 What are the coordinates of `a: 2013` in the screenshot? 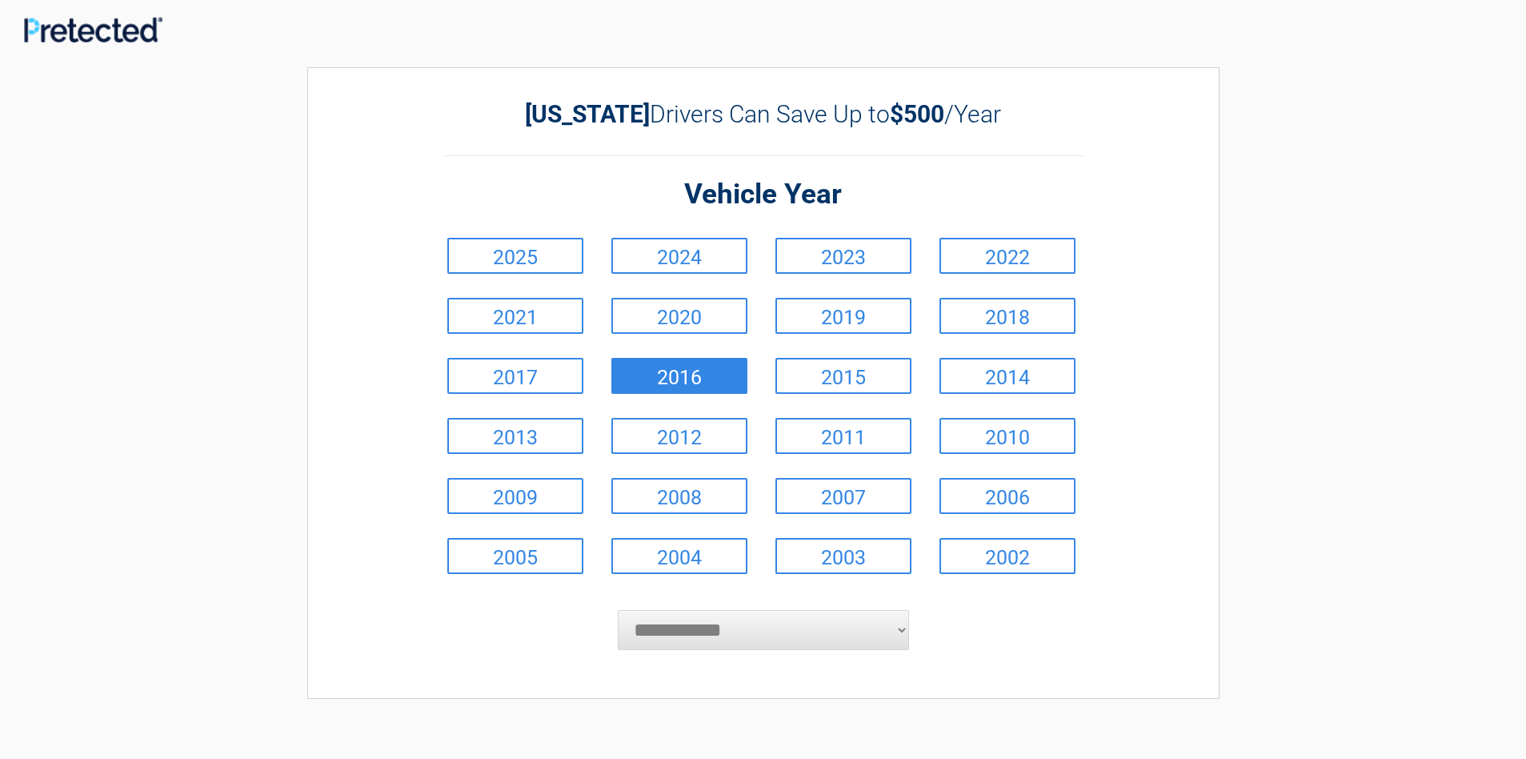 It's located at (515, 435).